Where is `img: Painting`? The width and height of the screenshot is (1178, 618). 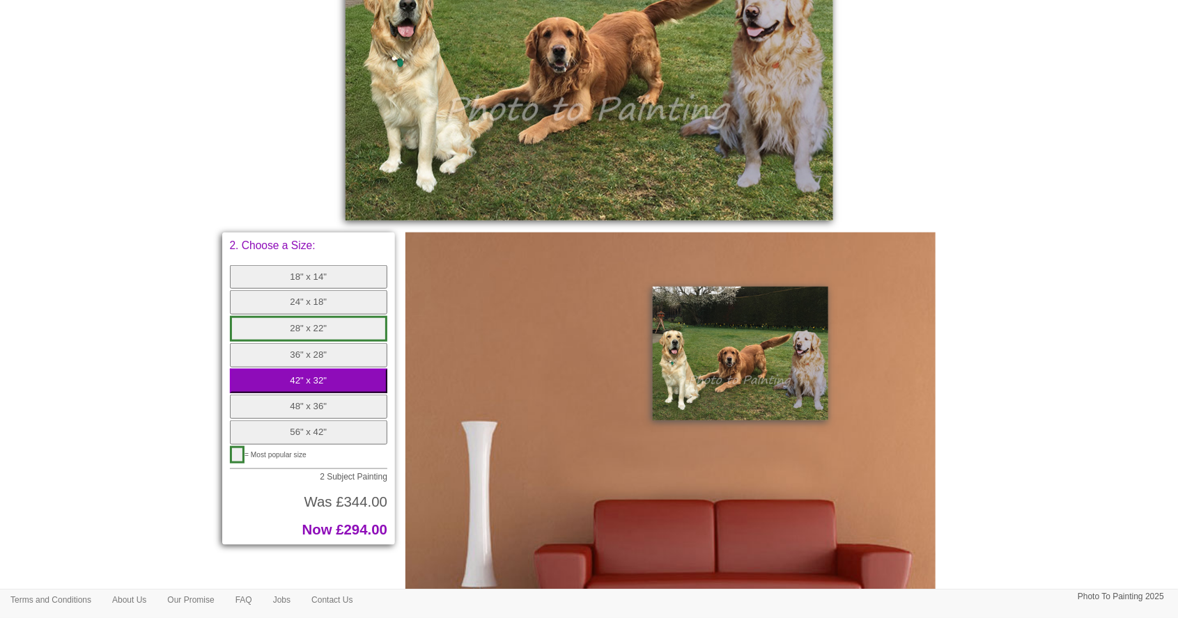
img: Painting is located at coordinates (740, 354).